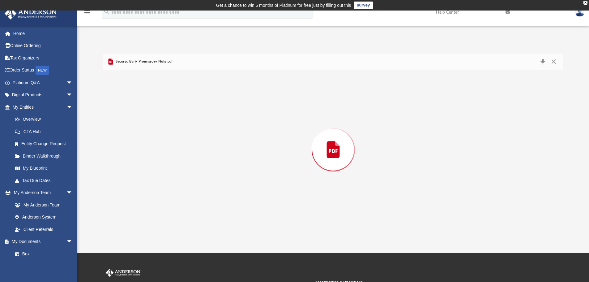 The height and width of the screenshot is (282, 589). What do you see at coordinates (42, 254) in the screenshot?
I see `a: Box` at bounding box center [42, 254].